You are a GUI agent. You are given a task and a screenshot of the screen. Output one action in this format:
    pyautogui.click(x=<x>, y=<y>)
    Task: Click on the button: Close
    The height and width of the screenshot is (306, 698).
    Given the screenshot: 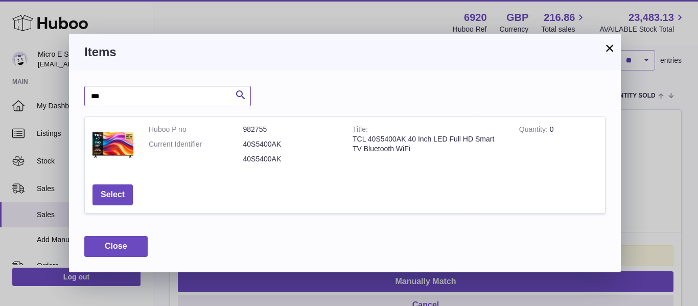 What is the action you would take?
    pyautogui.click(x=116, y=246)
    